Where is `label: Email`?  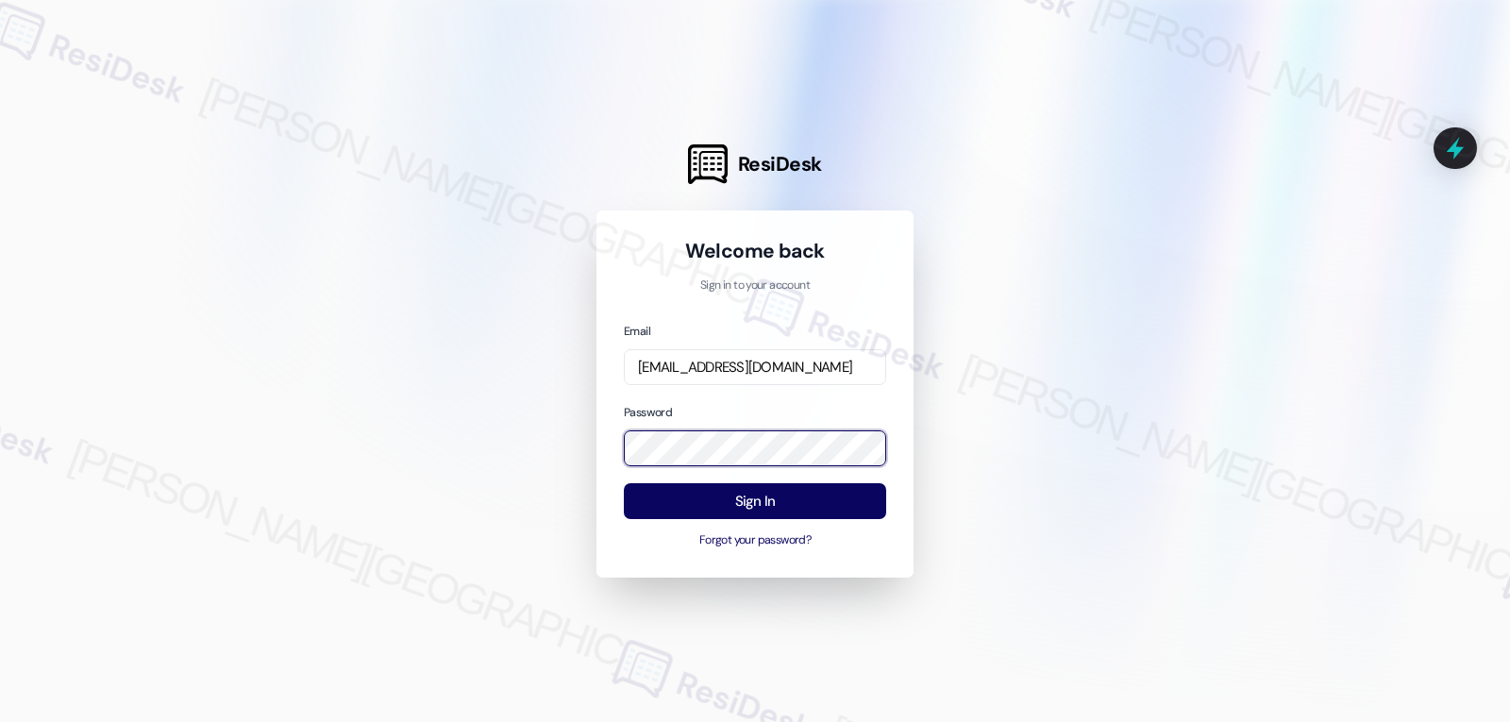 label: Email is located at coordinates (637, 331).